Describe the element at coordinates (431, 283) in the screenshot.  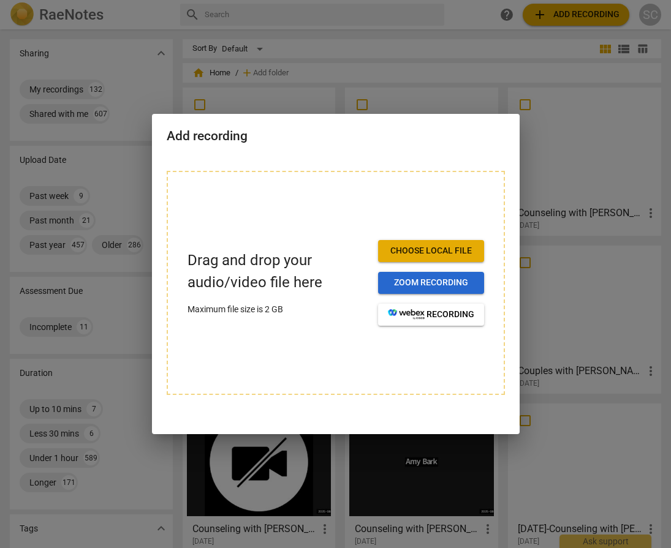
I see `span: Zoom recording` at that location.